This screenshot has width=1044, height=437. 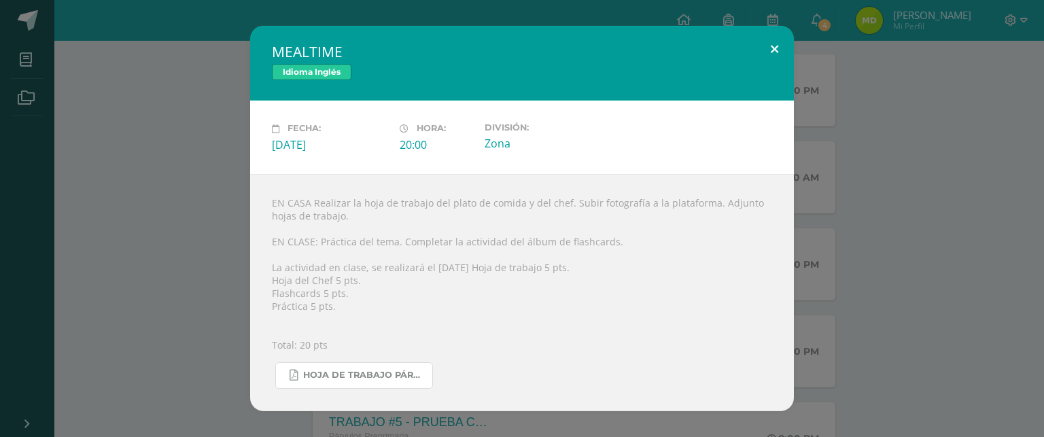 What do you see at coordinates (431, 128) in the screenshot?
I see `span: Hora:` at bounding box center [431, 128].